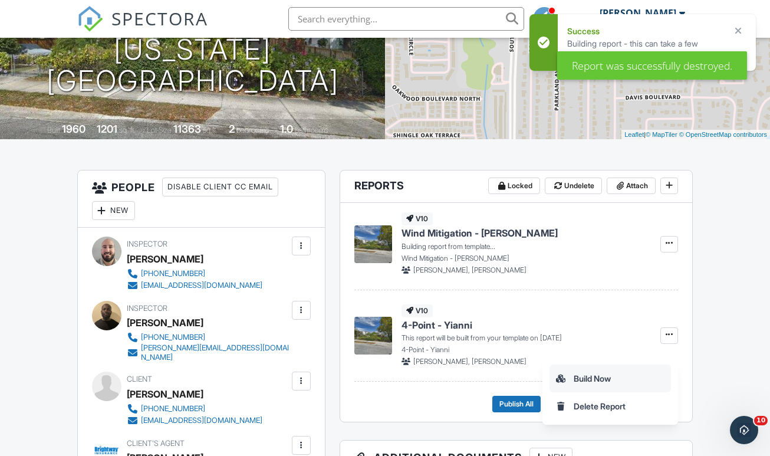 The width and height of the screenshot is (770, 456). I want to click on div: 11363, so click(187, 129).